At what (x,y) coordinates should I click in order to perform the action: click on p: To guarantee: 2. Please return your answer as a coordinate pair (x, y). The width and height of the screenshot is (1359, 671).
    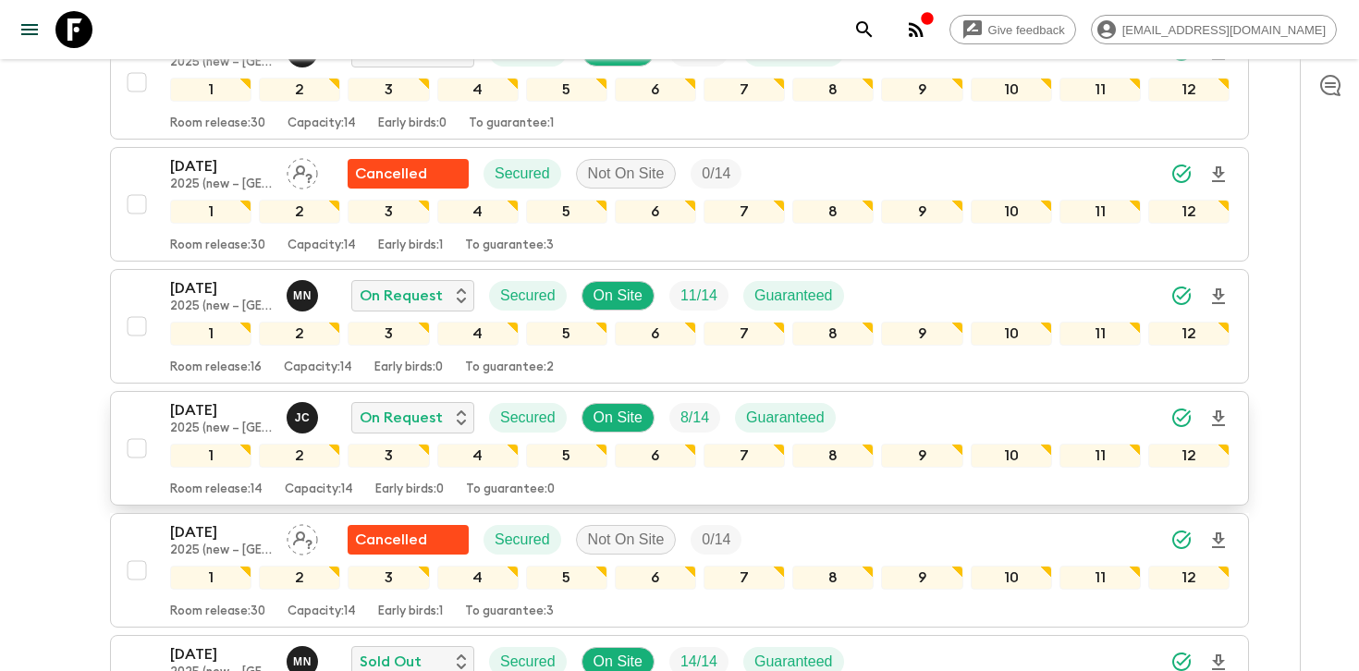
    Looking at the image, I should click on (509, 368).